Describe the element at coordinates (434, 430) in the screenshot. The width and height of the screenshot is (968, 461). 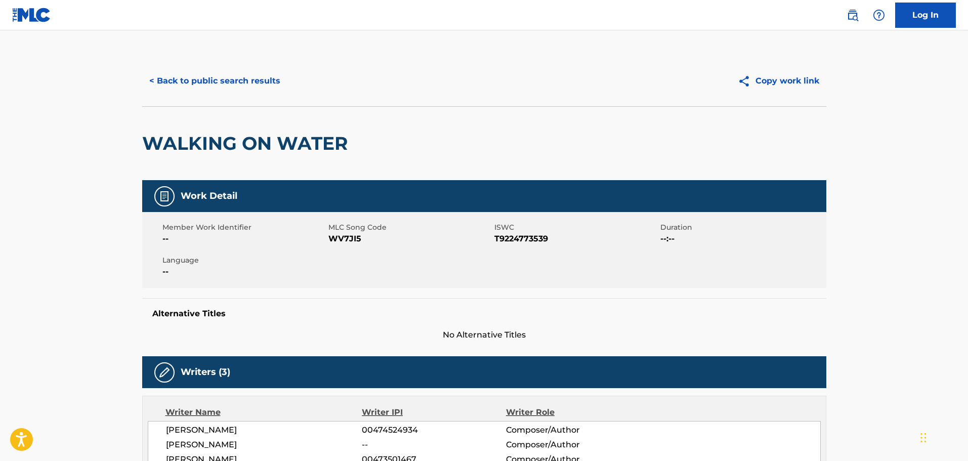
I see `span: 00474524934` at that location.